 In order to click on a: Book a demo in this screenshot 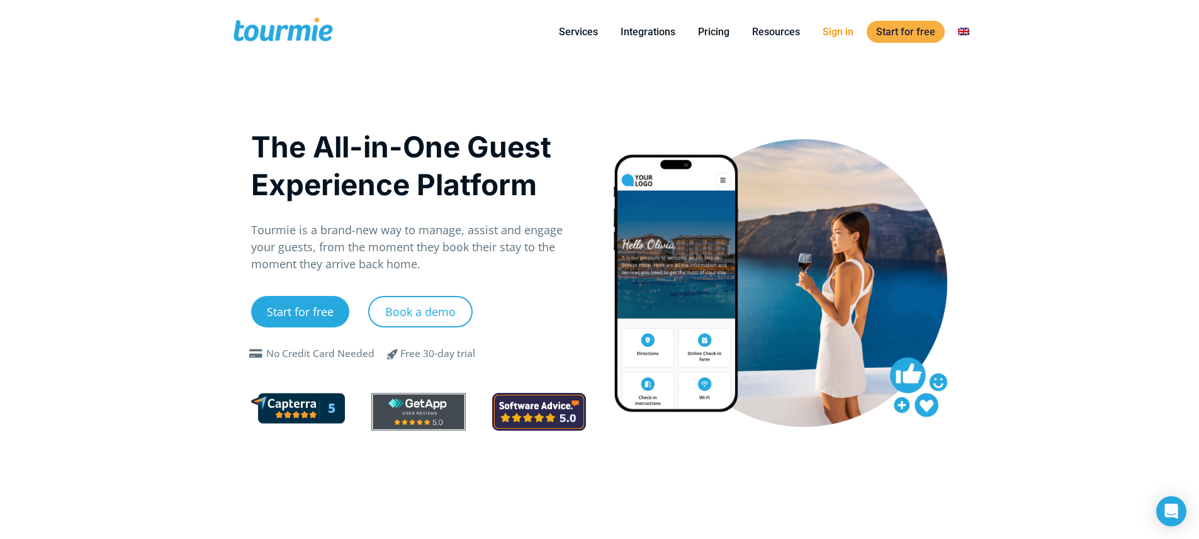, I will do `click(420, 311)`.